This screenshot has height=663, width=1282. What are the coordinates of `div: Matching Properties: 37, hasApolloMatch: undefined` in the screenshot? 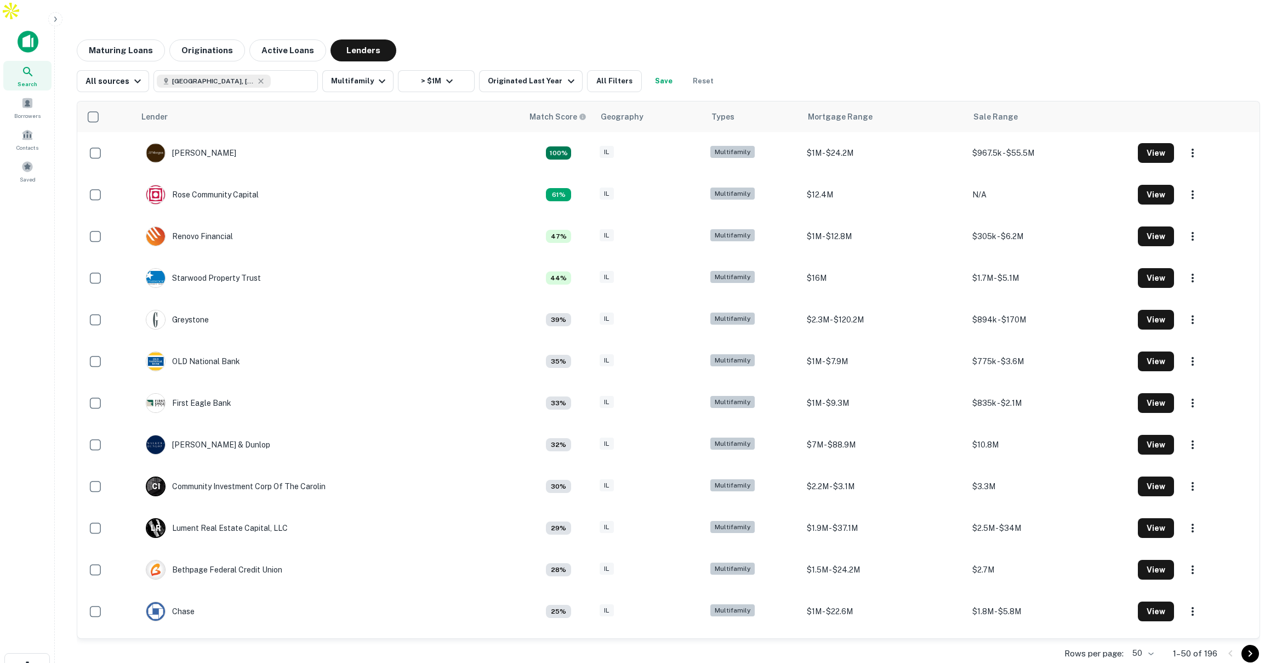 It's located at (559, 278).